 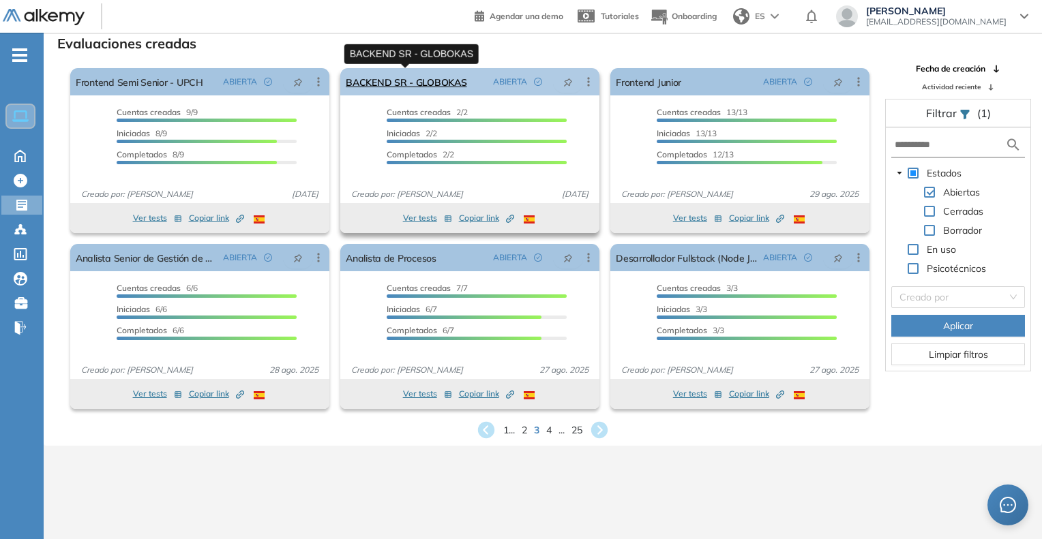 I want to click on span: message, so click(x=1008, y=505).